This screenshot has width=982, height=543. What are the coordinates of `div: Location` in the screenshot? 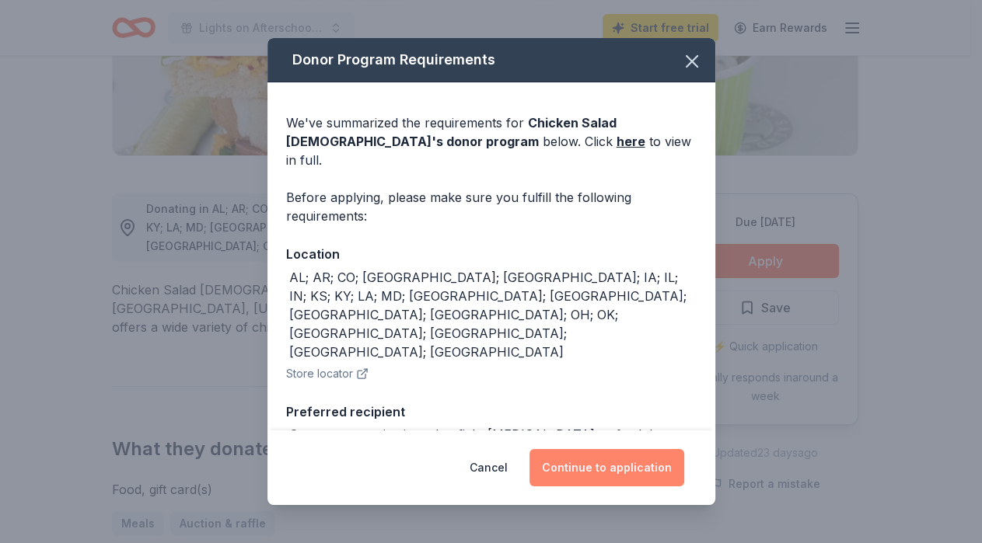 It's located at (491, 254).